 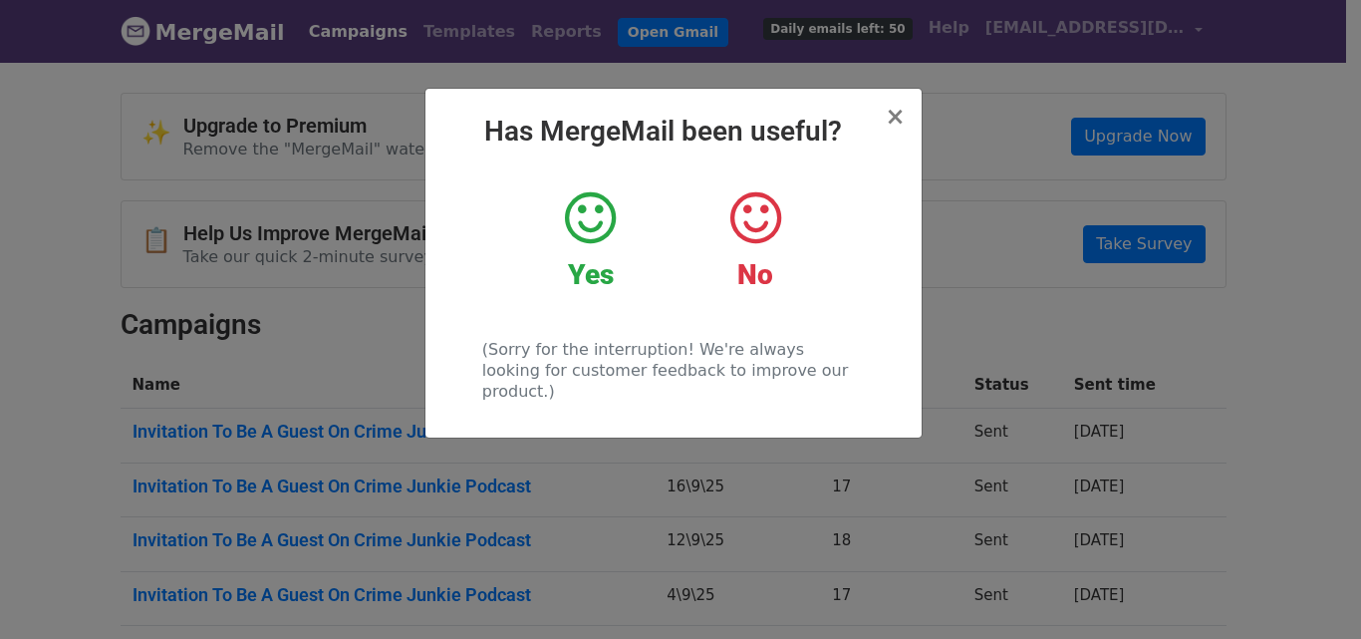 I want to click on strong: No, so click(x=755, y=274).